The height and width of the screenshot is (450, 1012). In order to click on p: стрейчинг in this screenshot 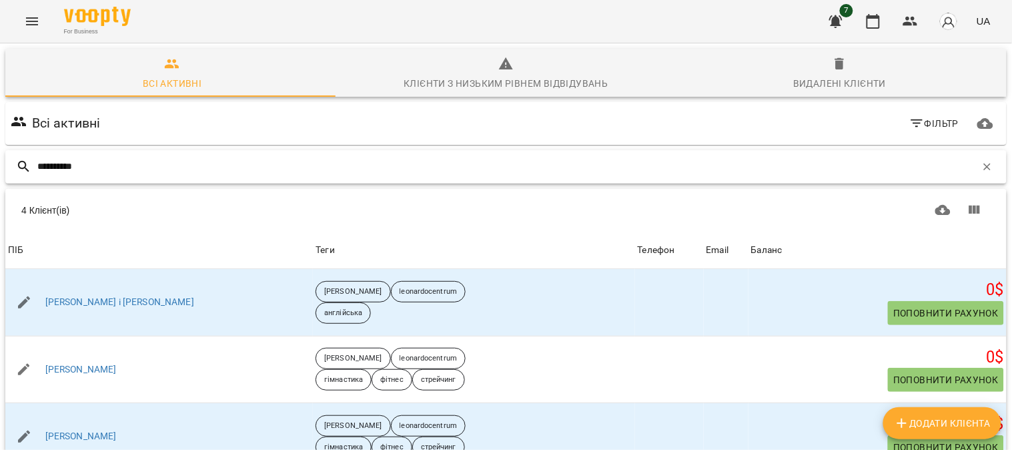, I will do `click(438, 380)`.